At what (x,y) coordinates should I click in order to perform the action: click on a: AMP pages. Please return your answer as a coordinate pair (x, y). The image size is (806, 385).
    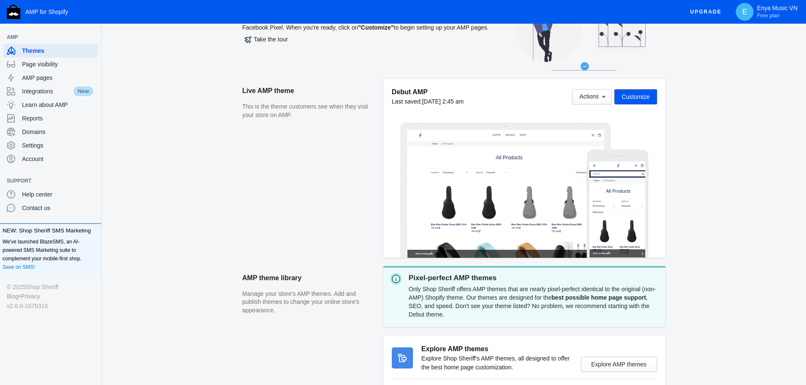
    Looking at the image, I should click on (50, 78).